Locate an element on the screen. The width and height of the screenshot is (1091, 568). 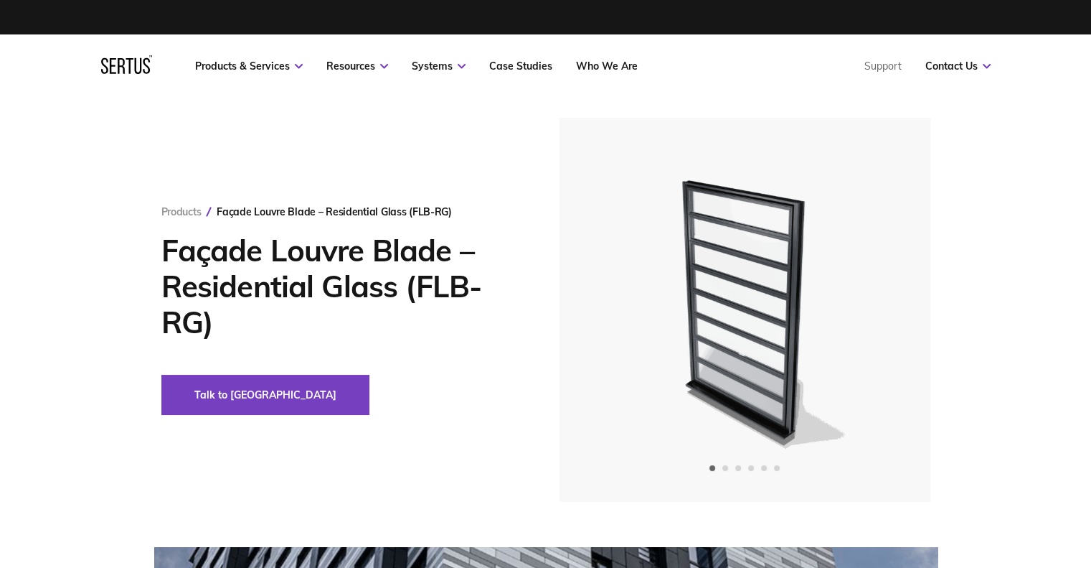
a: Case Studies is located at coordinates (521, 66).